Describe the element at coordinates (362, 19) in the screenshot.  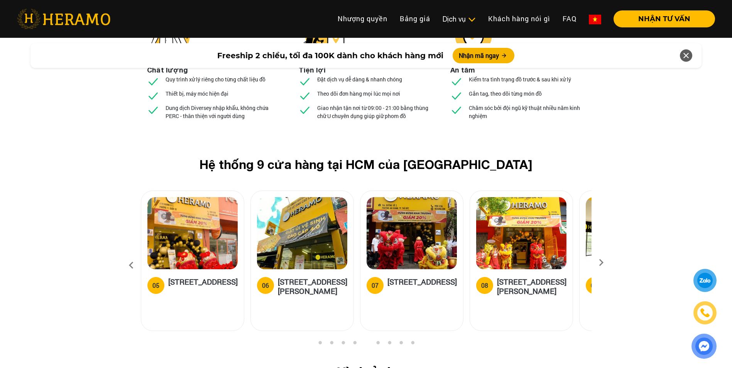
I see `a: Nhượng quyền` at that location.